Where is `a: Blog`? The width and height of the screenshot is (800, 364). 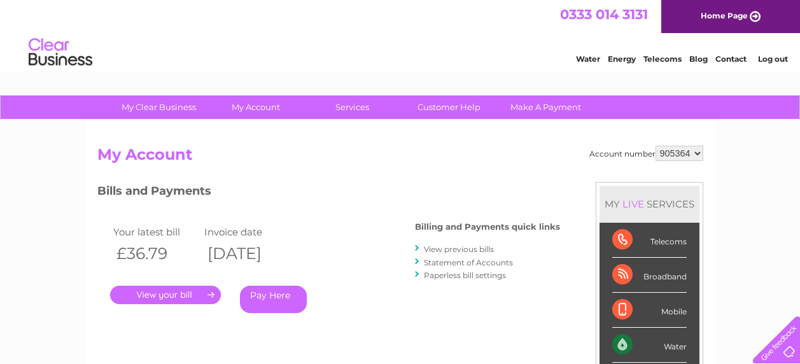
a: Blog is located at coordinates (699, 59).